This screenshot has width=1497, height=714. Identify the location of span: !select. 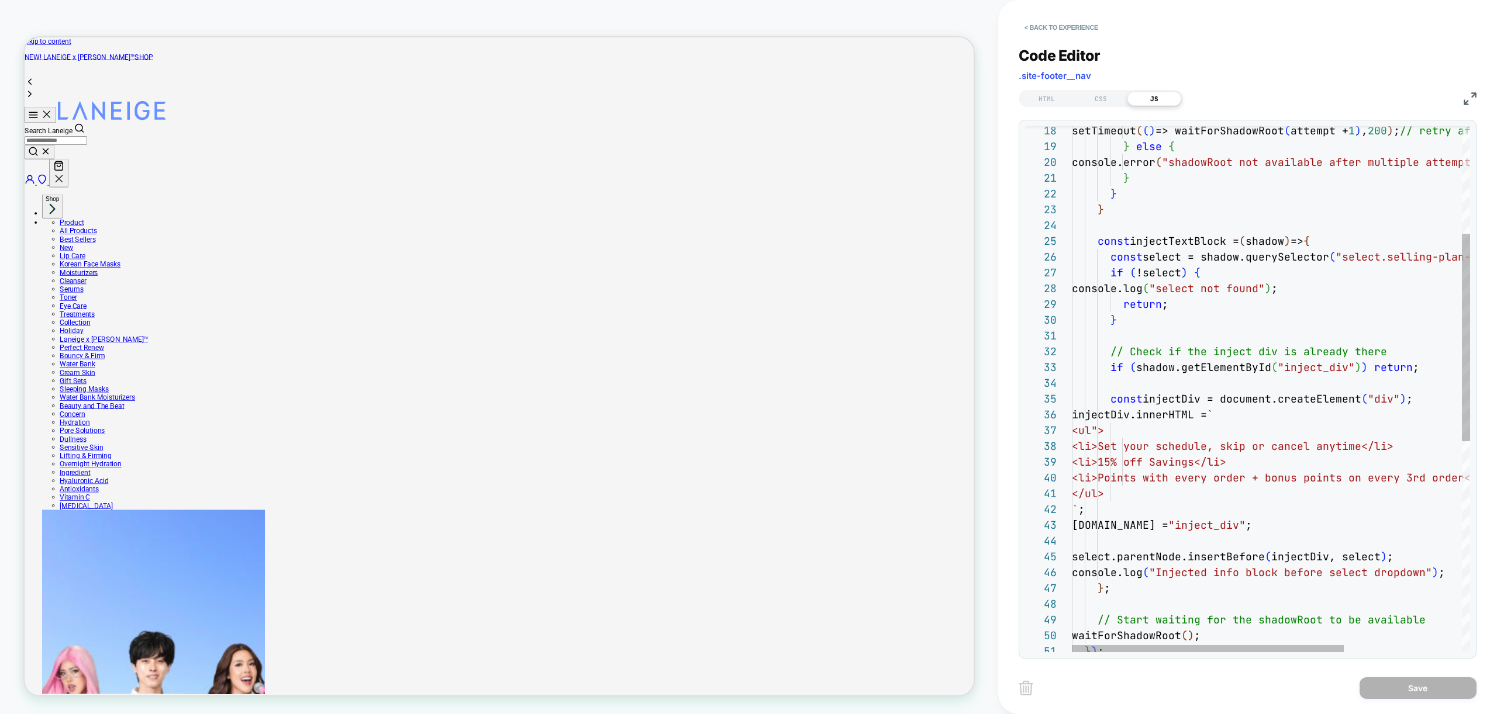
(1158, 272).